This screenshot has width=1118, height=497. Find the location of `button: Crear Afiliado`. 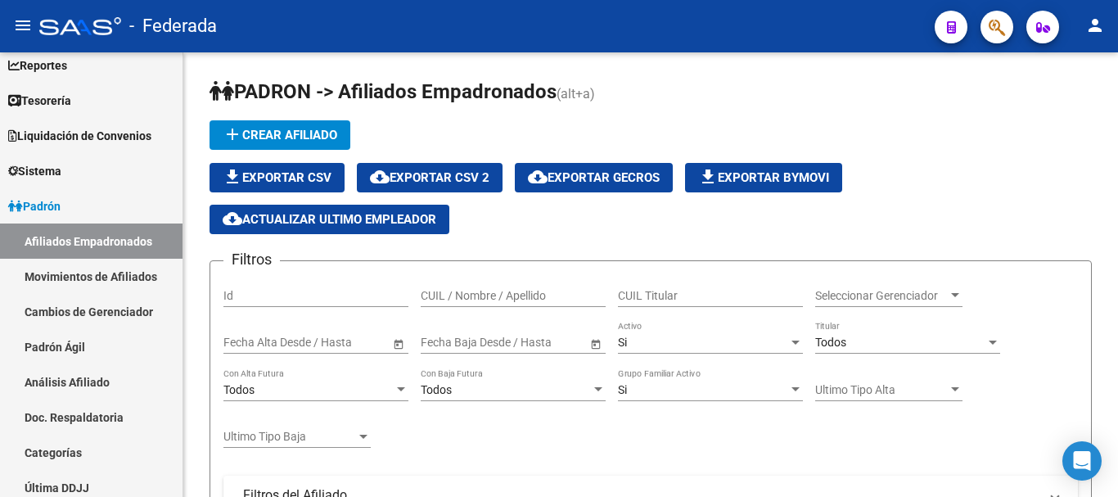

button: Crear Afiliado is located at coordinates (280, 135).